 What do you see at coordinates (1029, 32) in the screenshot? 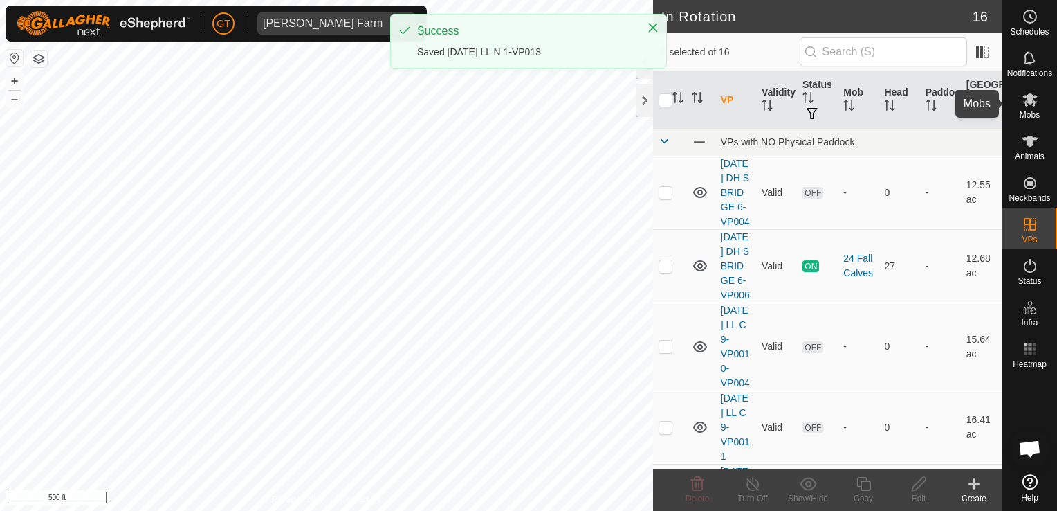
I see `span: Schedules` at bounding box center [1029, 32].